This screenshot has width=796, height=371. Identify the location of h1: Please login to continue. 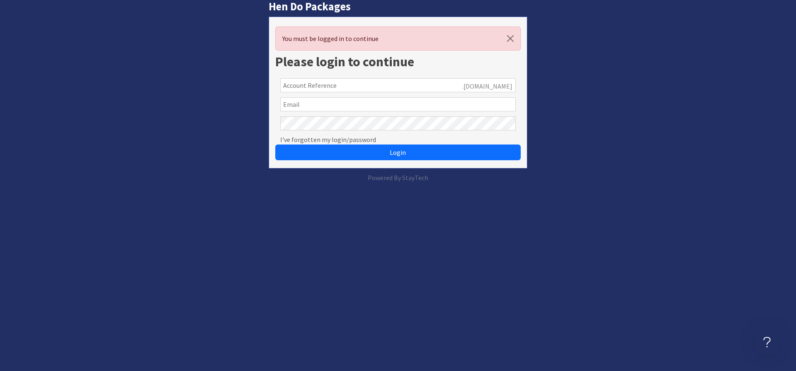
(398, 62).